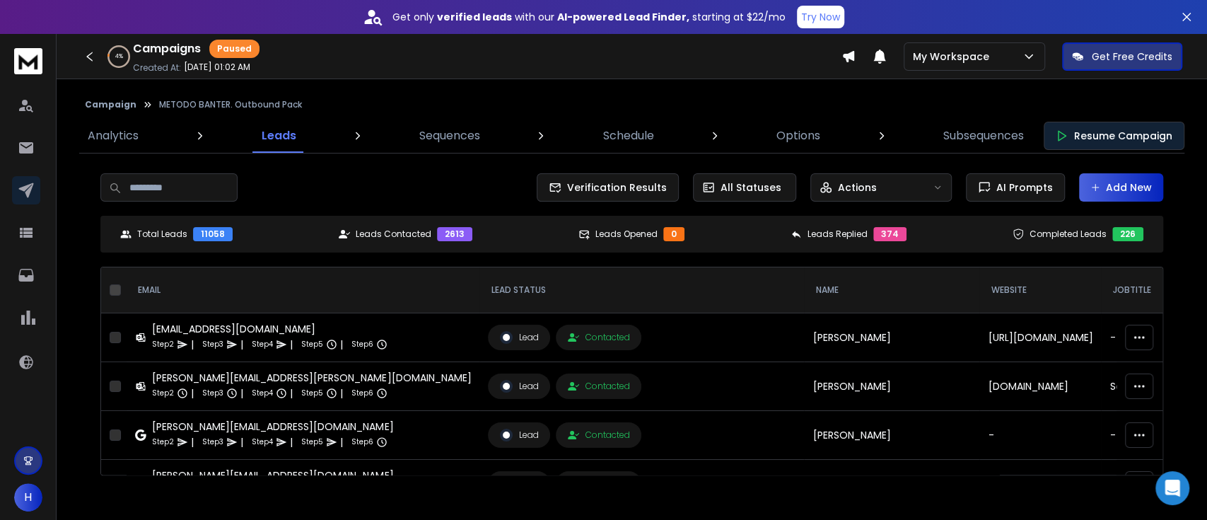  I want to click on p: METODO BANTER. Outbound Pack, so click(231, 105).